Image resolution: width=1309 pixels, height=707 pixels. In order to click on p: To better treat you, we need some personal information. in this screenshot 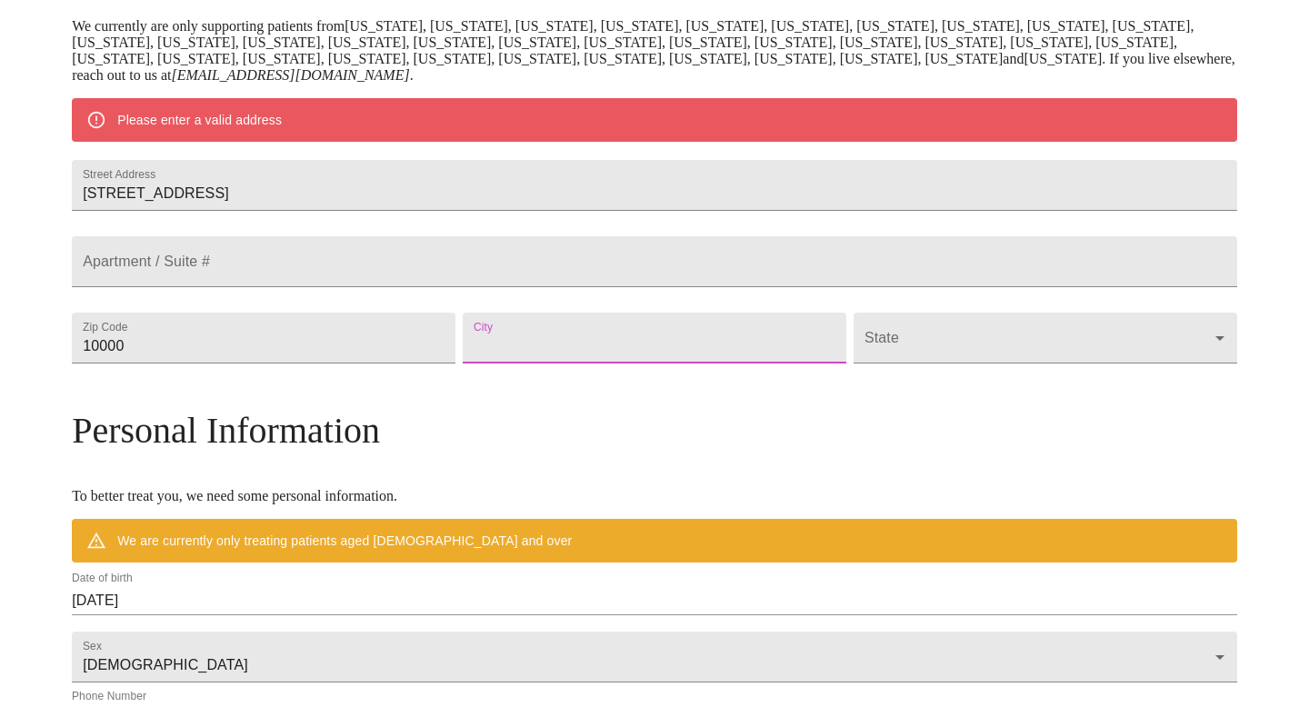, I will do `click(655, 496)`.